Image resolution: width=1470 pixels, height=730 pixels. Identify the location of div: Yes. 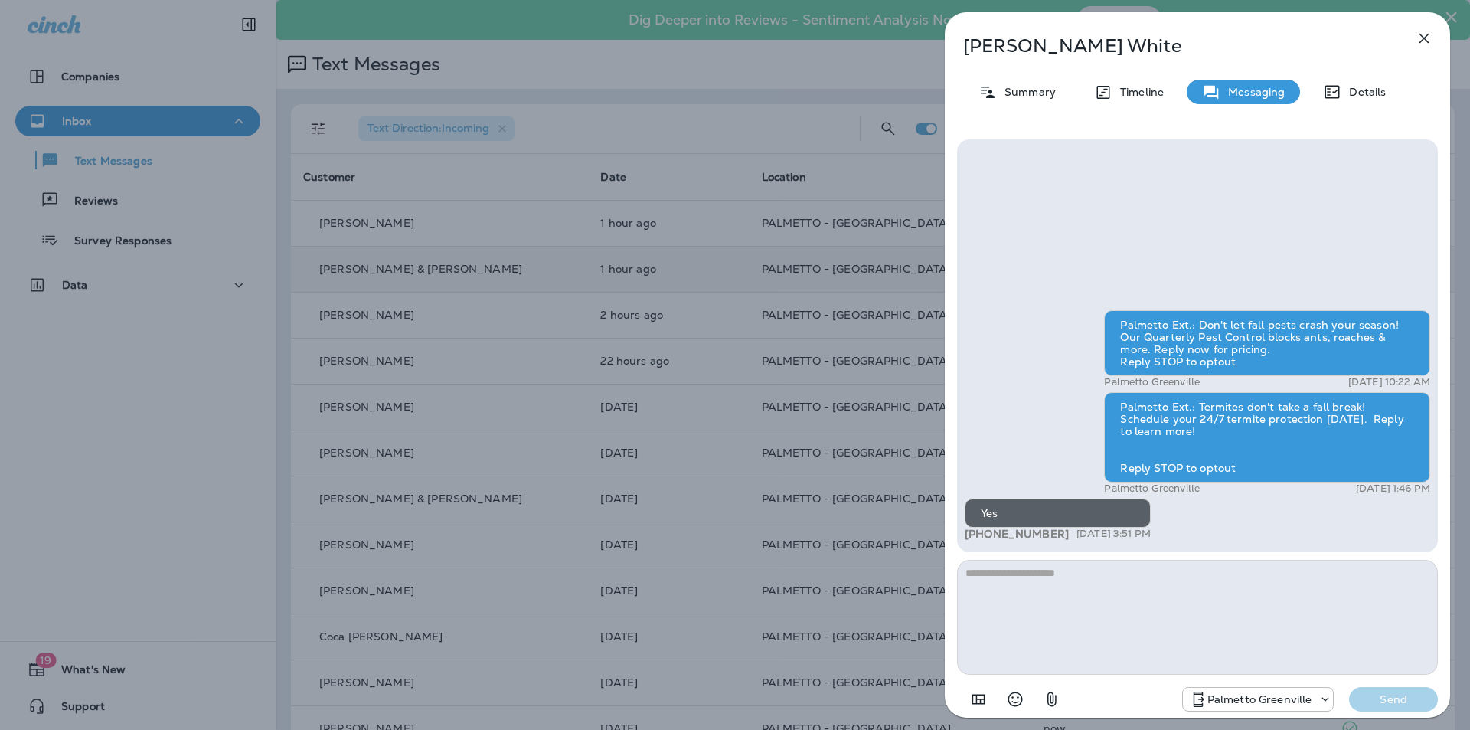
(1057, 513).